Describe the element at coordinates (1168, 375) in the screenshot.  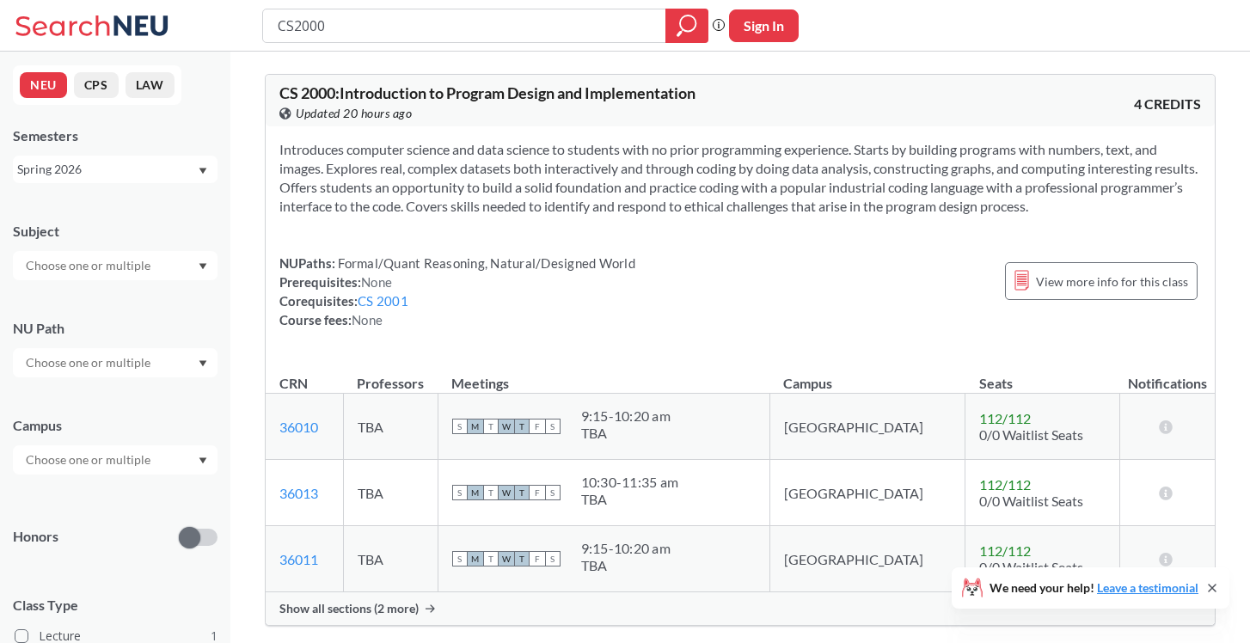
I see `th: Notifications` at that location.